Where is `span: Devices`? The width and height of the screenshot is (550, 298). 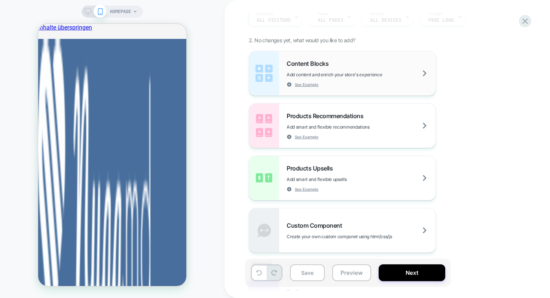 span: Devices is located at coordinates (377, 14).